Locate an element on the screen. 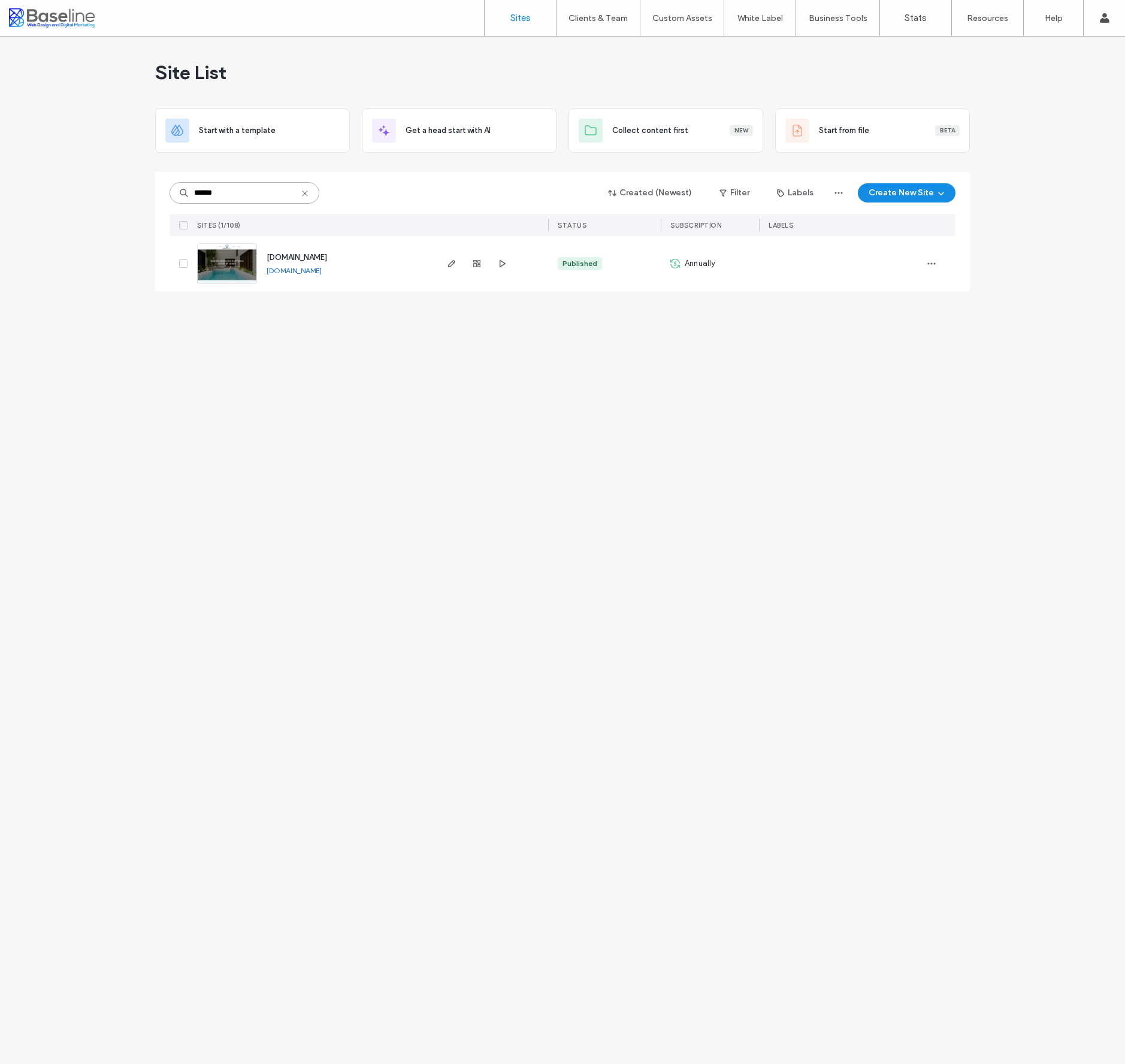 The height and width of the screenshot is (1064, 1125). label: Sites is located at coordinates (520, 18).